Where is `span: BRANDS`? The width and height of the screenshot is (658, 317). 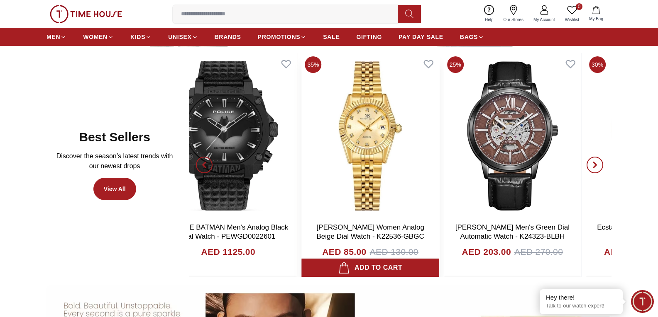 span: BRANDS is located at coordinates (228, 37).